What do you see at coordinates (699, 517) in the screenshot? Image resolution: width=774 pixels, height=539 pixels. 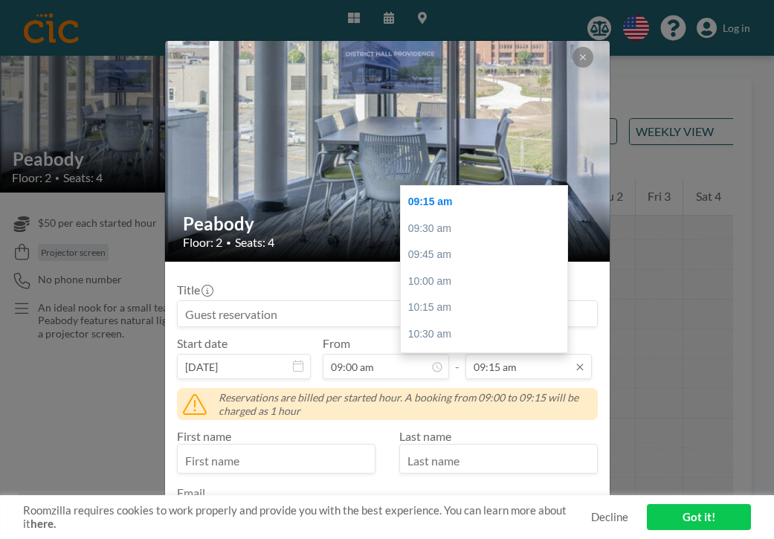 I see `a: Got it!` at bounding box center [699, 517].